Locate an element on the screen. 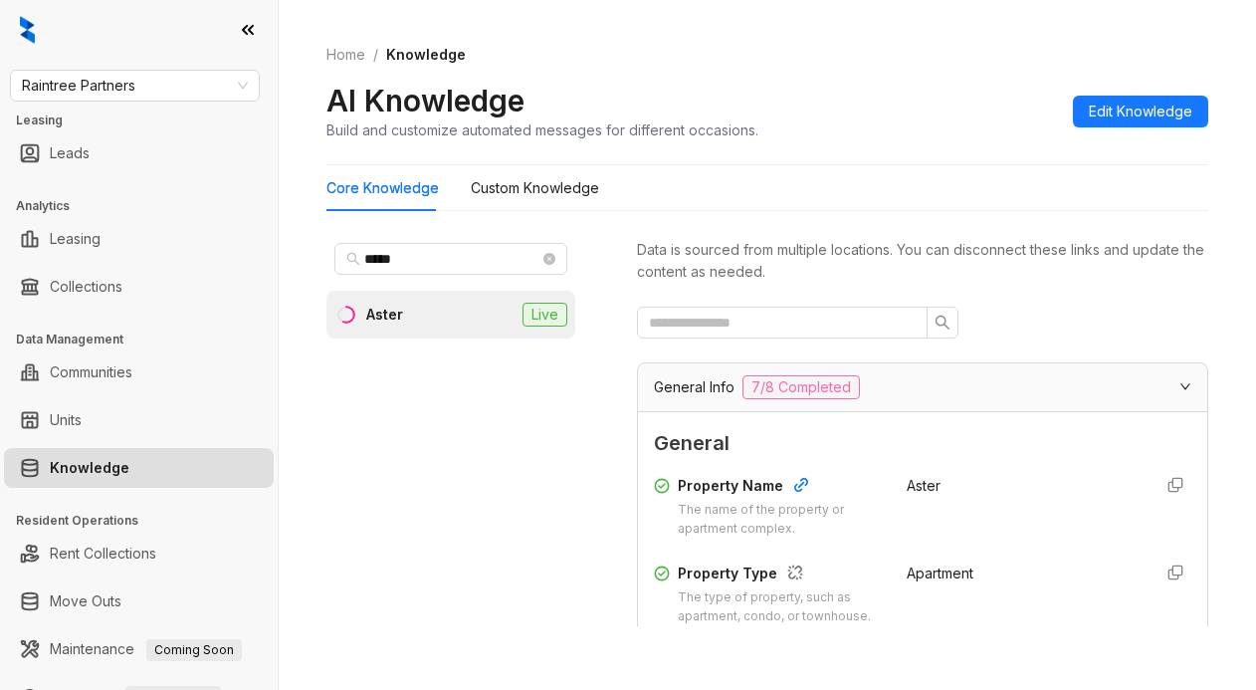 Image resolution: width=1256 pixels, height=690 pixels. span: General is located at coordinates (922, 443).